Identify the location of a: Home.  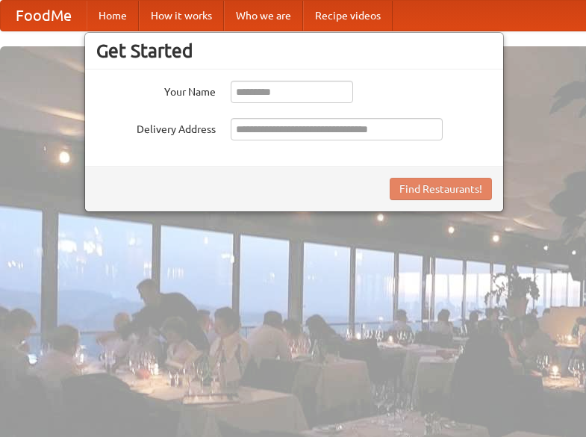
(113, 16).